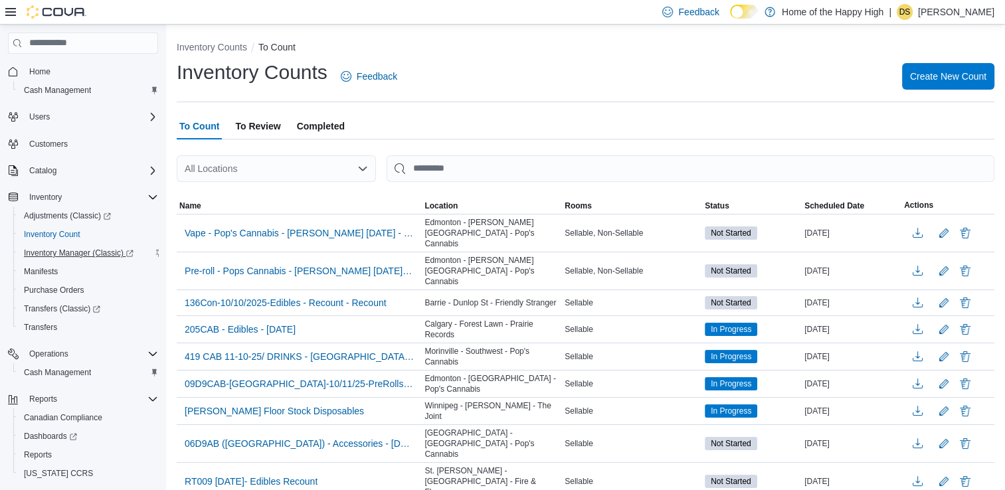 The image size is (1005, 490). I want to click on span: Scheduled Date, so click(834, 206).